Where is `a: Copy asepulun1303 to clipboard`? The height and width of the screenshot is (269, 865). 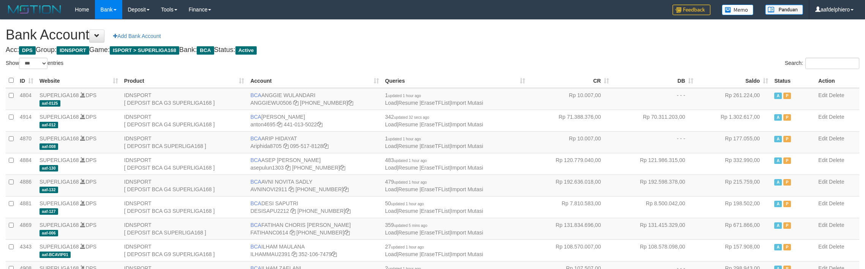 a: Copy asepulun1303 to clipboard is located at coordinates (288, 168).